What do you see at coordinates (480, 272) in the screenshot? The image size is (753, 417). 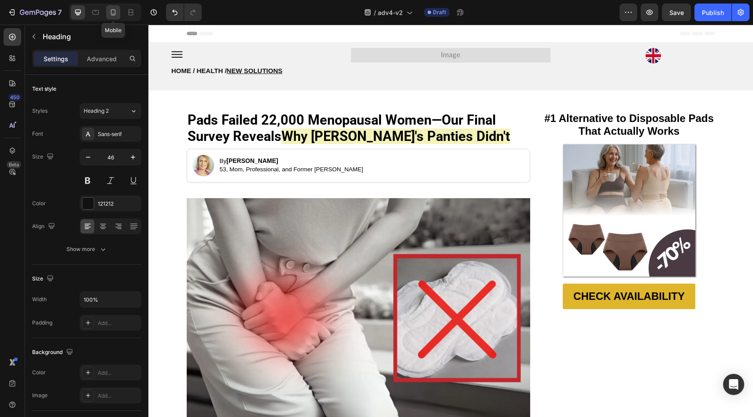 I see `a: CHECK AVAILABILITY` at bounding box center [480, 272].